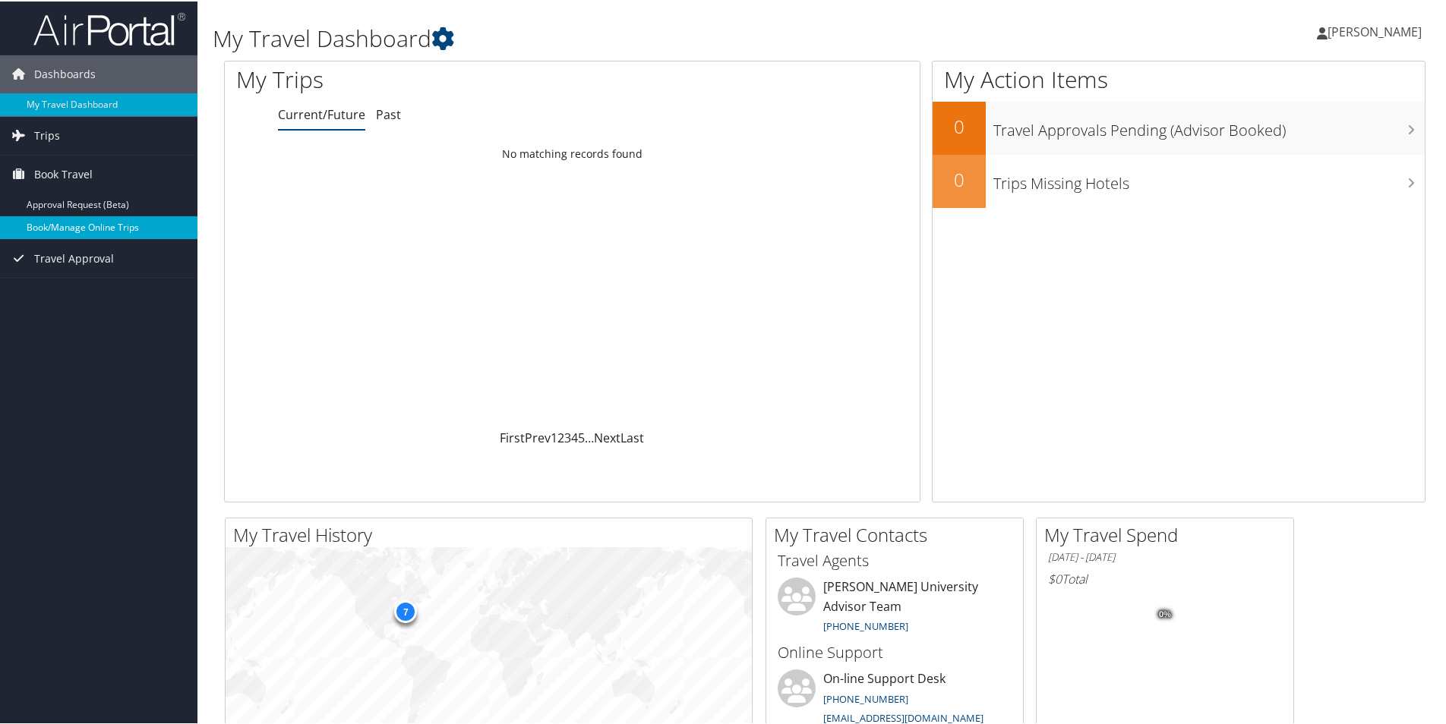 The width and height of the screenshot is (1446, 724). What do you see at coordinates (109, 27) in the screenshot?
I see `img: airportal-logo.png` at bounding box center [109, 27].